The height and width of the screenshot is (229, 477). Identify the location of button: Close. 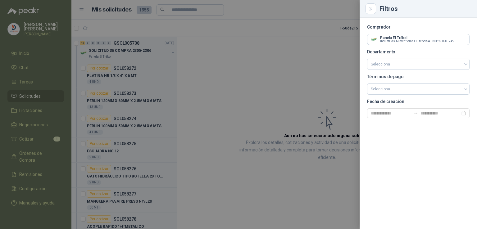
(371, 9).